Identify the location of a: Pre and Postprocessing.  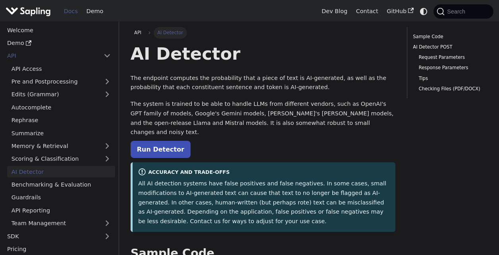
(61, 81).